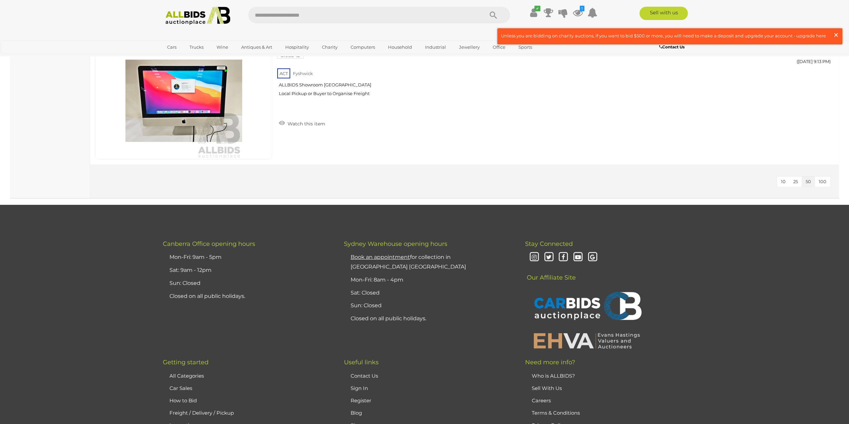 The image size is (849, 424). Describe the element at coordinates (248, 257) in the screenshot. I see `li: Mon-Fri: 9am - 5pm` at that location.